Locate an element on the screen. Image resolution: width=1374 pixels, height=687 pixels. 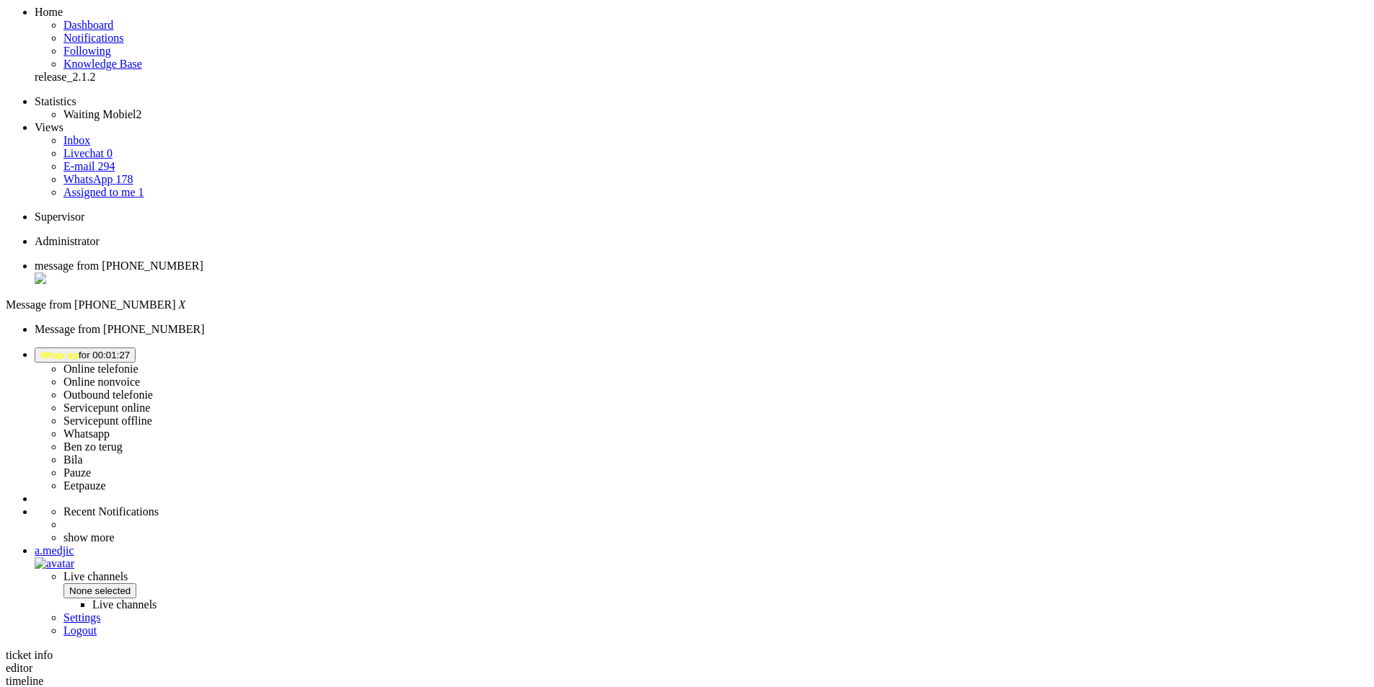
span: 294 is located at coordinates (107, 166).